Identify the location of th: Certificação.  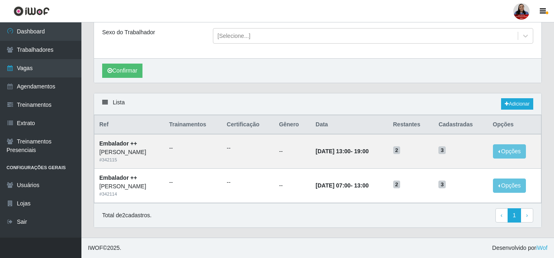
(248, 125).